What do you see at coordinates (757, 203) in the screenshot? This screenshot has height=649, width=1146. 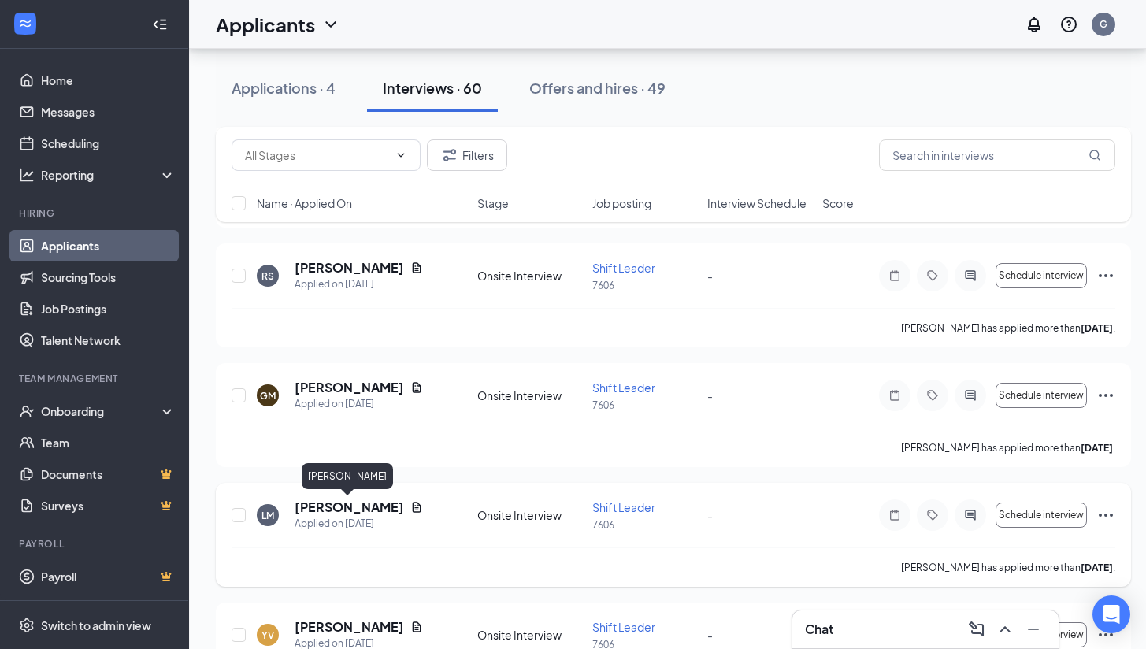 I see `span: Interview Schedule` at bounding box center [757, 203].